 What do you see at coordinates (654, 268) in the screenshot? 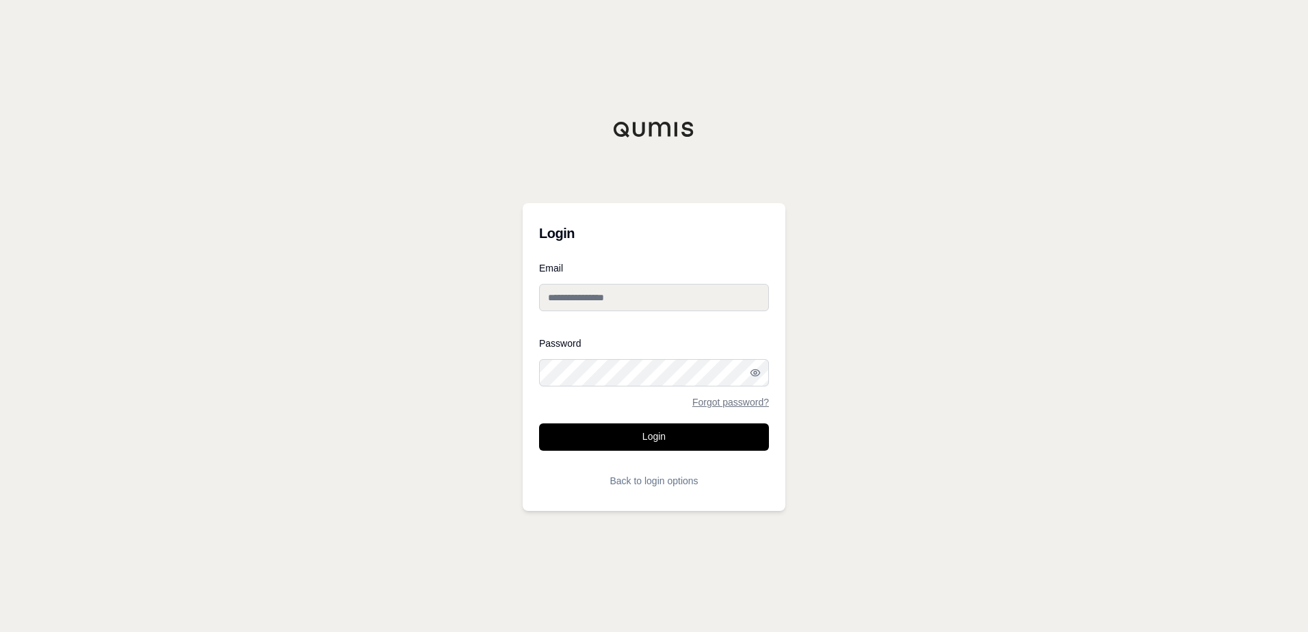
I see `label: Email` at bounding box center [654, 268].